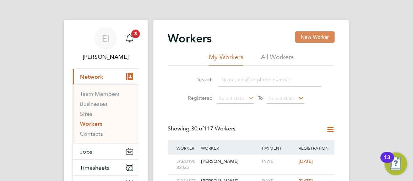  I want to click on div: PAYE, so click(279, 161).